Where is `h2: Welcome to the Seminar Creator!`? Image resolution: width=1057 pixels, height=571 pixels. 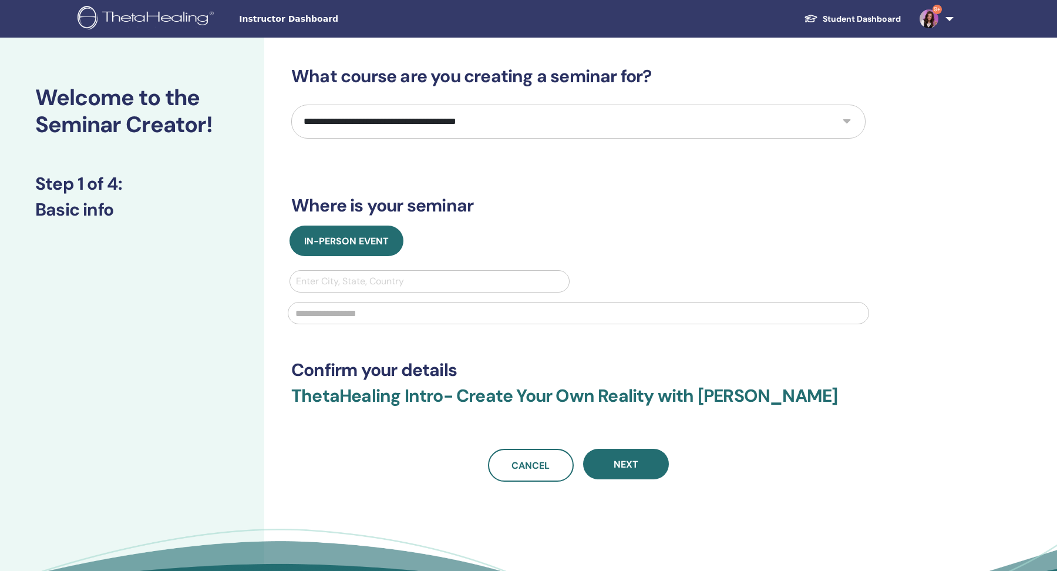 h2: Welcome to the Seminar Creator! is located at coordinates (132, 111).